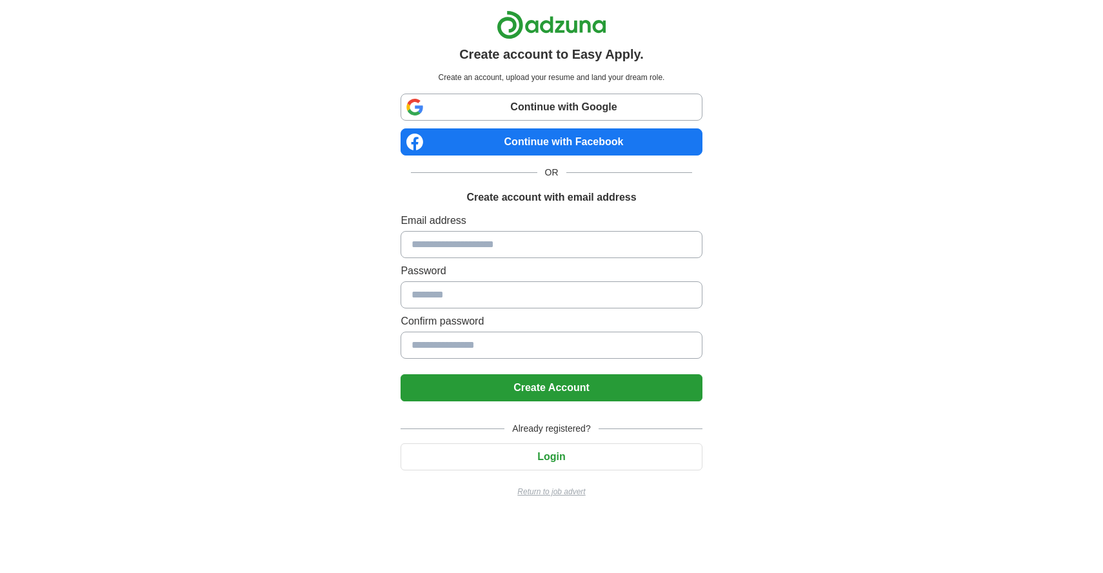  Describe the element at coordinates (551, 25) in the screenshot. I see `img: Adzuna logo` at that location.